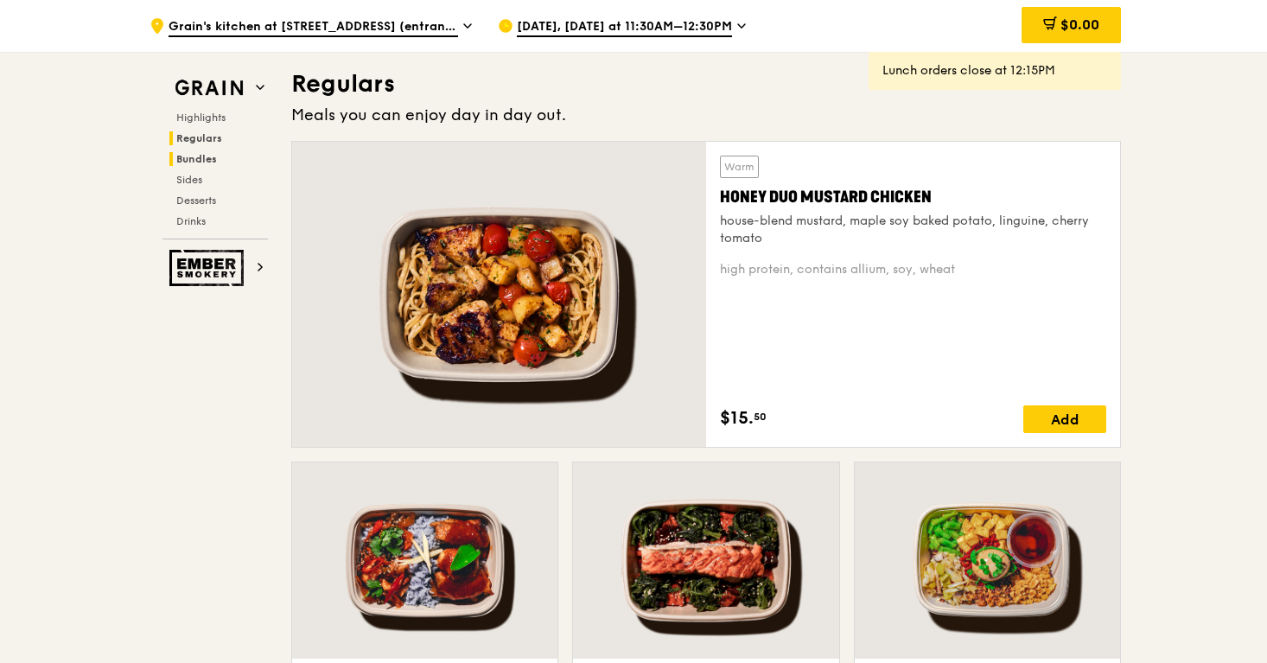 This screenshot has height=663, width=1267. I want to click on span: Regulars, so click(199, 138).